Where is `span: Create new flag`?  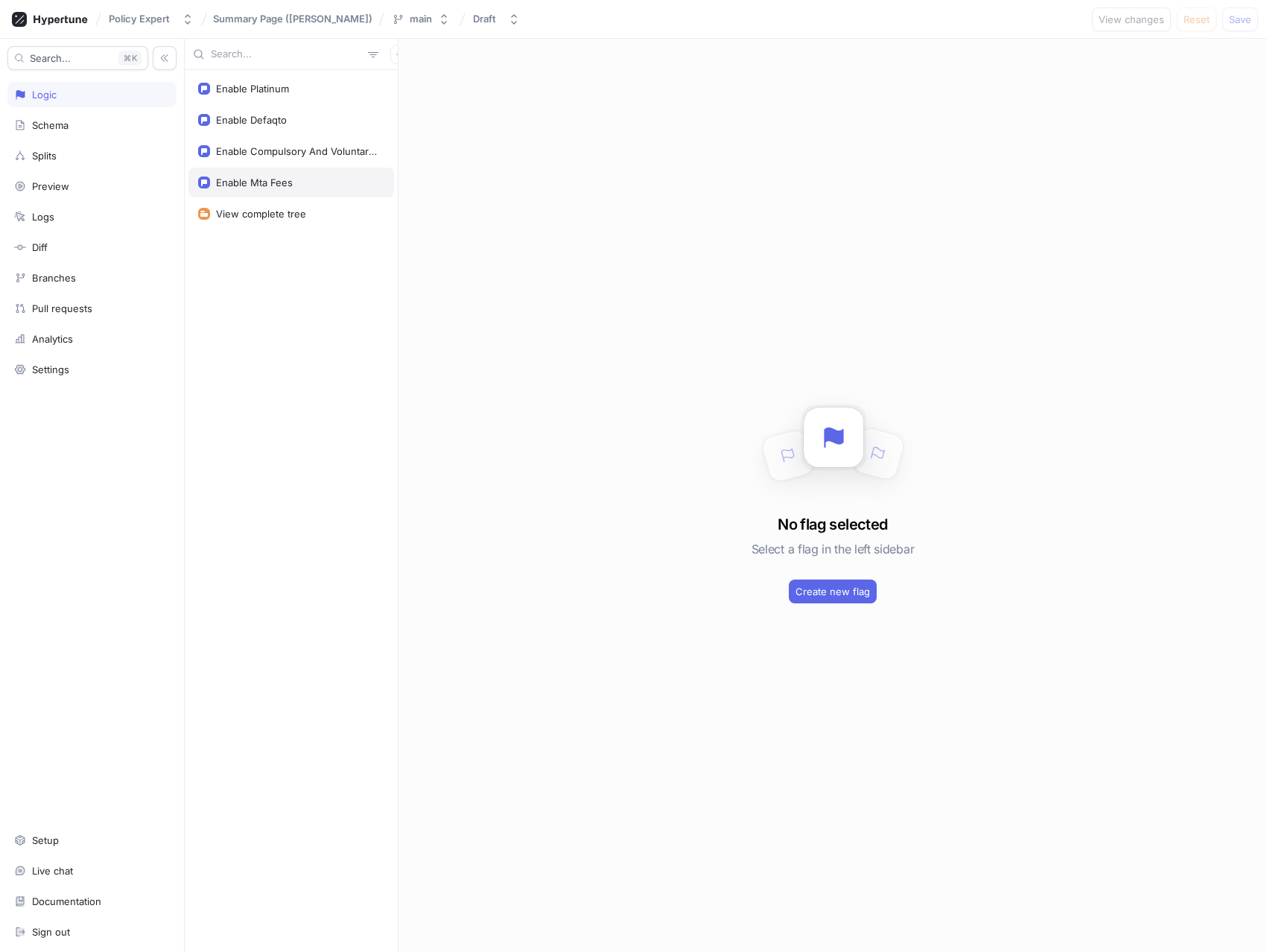
span: Create new flag is located at coordinates (833, 591).